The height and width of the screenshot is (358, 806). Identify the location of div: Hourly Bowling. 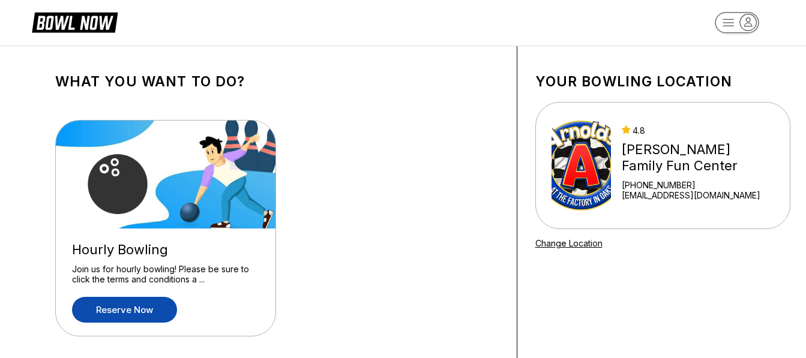
(166, 250).